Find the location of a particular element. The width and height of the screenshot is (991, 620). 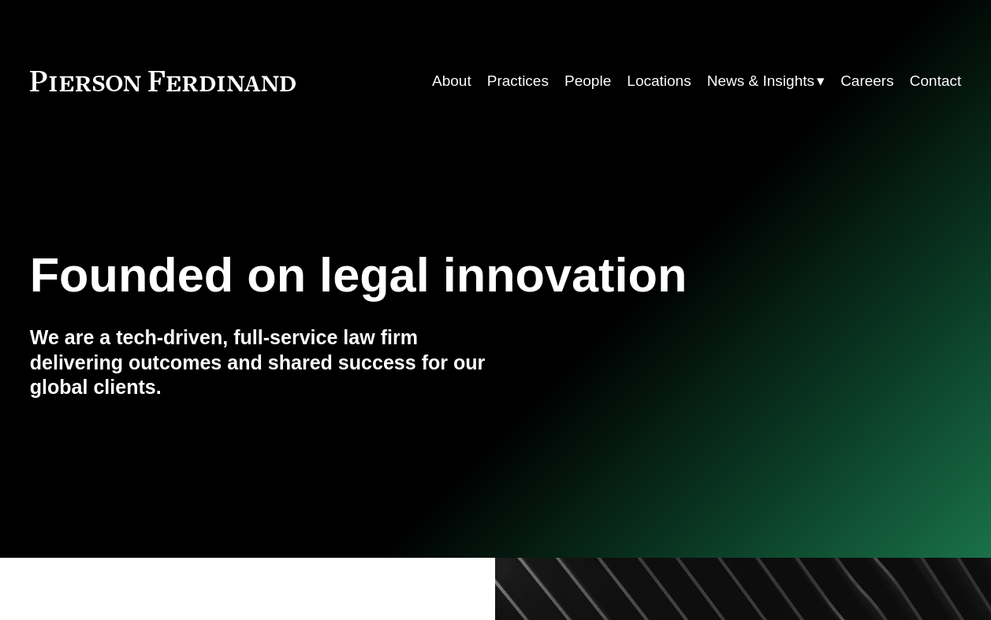

a: People is located at coordinates (587, 81).